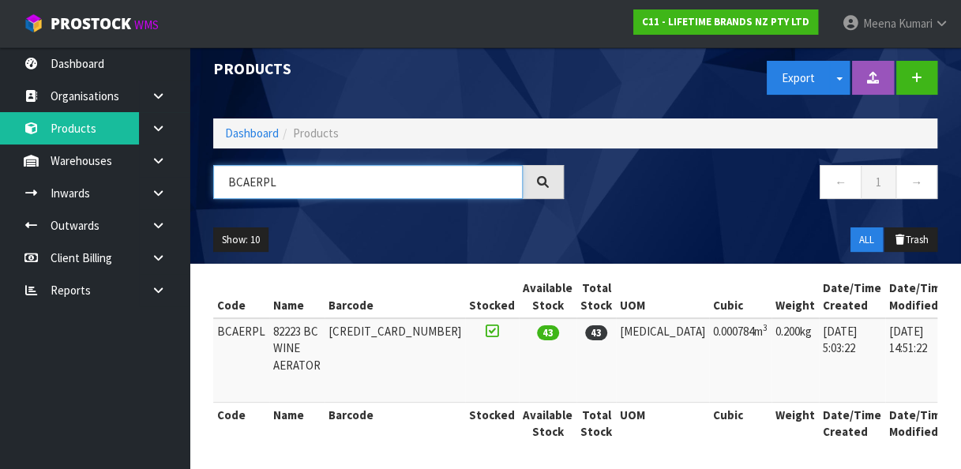 The image size is (961, 469). What do you see at coordinates (911, 240) in the screenshot?
I see `button: Trash` at bounding box center [911, 240].